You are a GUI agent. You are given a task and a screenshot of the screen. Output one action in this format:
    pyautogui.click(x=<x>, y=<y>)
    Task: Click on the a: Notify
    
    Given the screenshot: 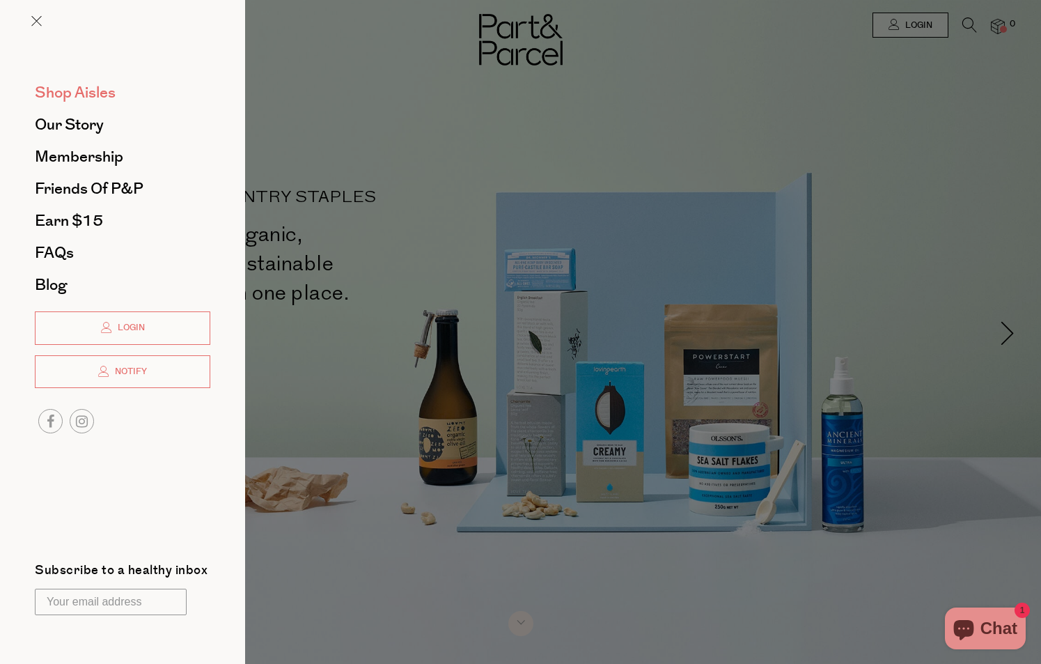 What is the action you would take?
    pyautogui.click(x=123, y=372)
    